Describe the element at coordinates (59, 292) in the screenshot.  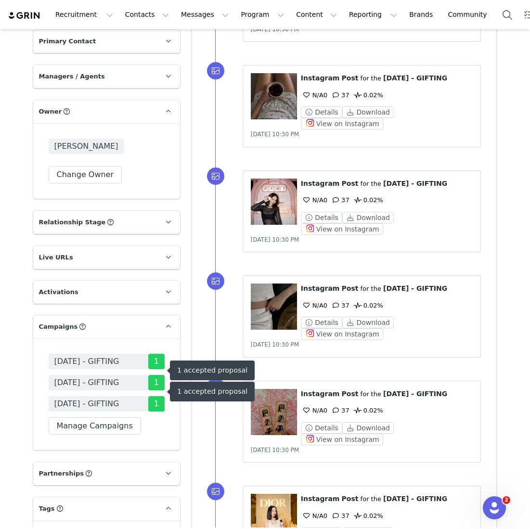
I see `span: Activations` at that location.